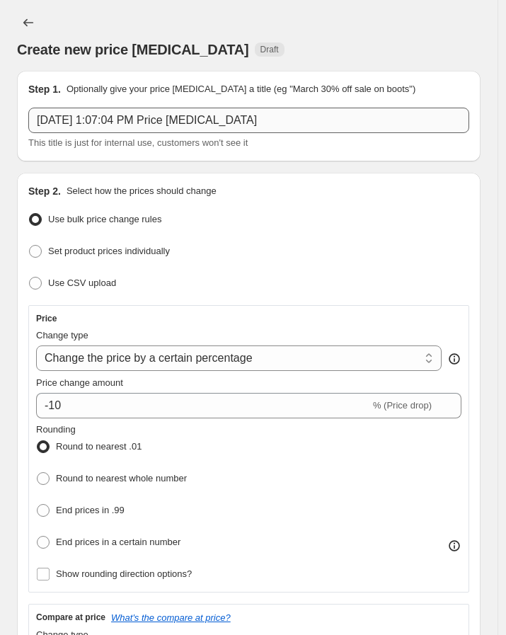  What do you see at coordinates (46, 318) in the screenshot?
I see `h3: Price` at bounding box center [46, 318].